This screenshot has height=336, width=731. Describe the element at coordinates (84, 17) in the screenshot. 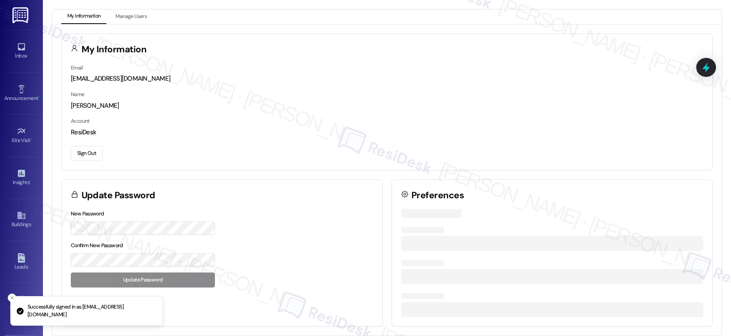

I see `button: My Information` at that location.